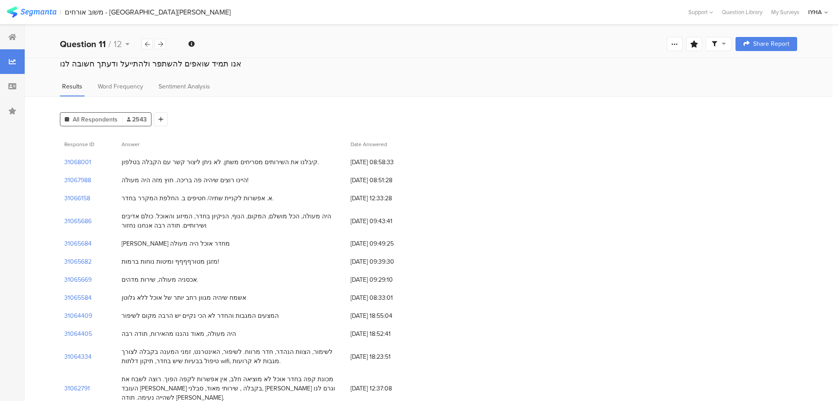  Describe the element at coordinates (200, 316) in the screenshot. I see `div: המצעים המגבות והחדר לא הכי נקיים יש הרבה מקום לשיפור` at that location.